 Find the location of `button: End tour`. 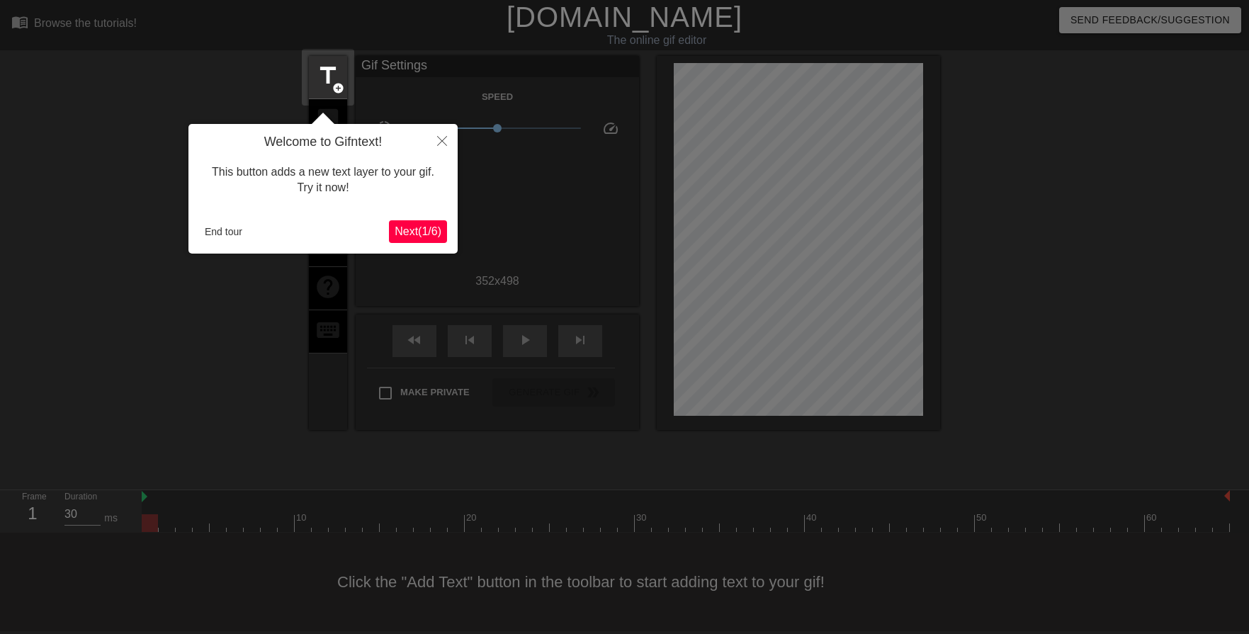

button: End tour is located at coordinates (223, 232).